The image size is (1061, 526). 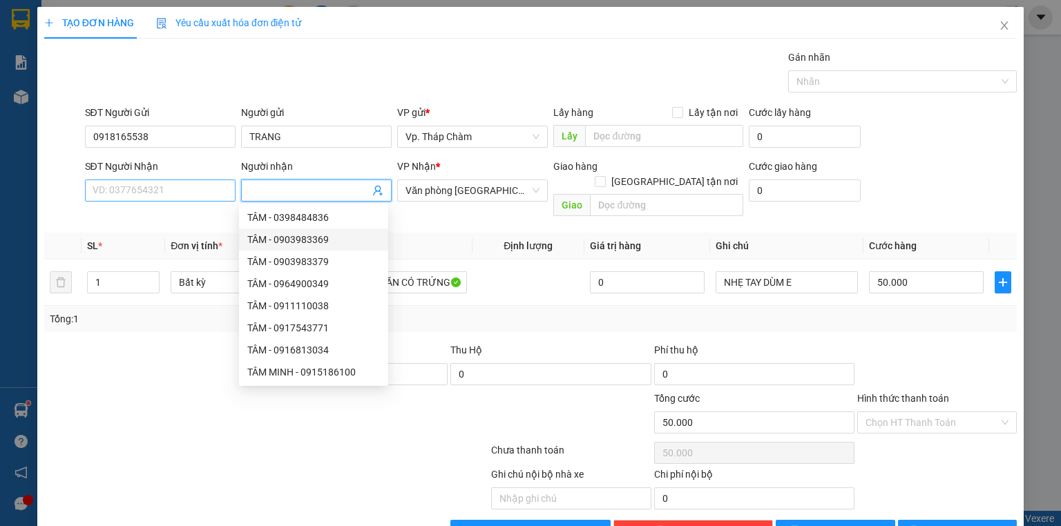 What do you see at coordinates (160, 113) in the screenshot?
I see `div: SĐT Người Gửi` at bounding box center [160, 113].